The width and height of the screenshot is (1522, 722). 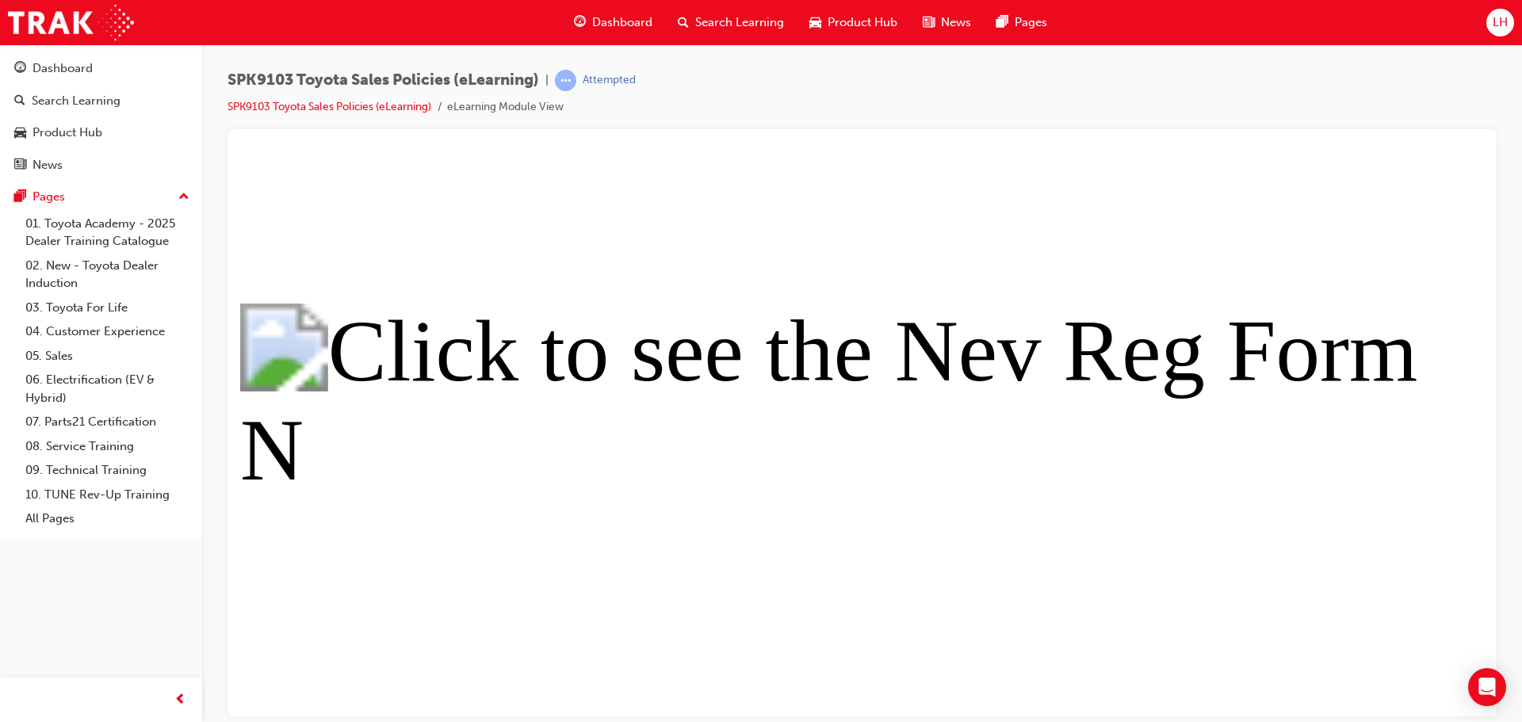 I want to click on span: learningRecordVerb_ATTEMPT-icon, so click(x=565, y=80).